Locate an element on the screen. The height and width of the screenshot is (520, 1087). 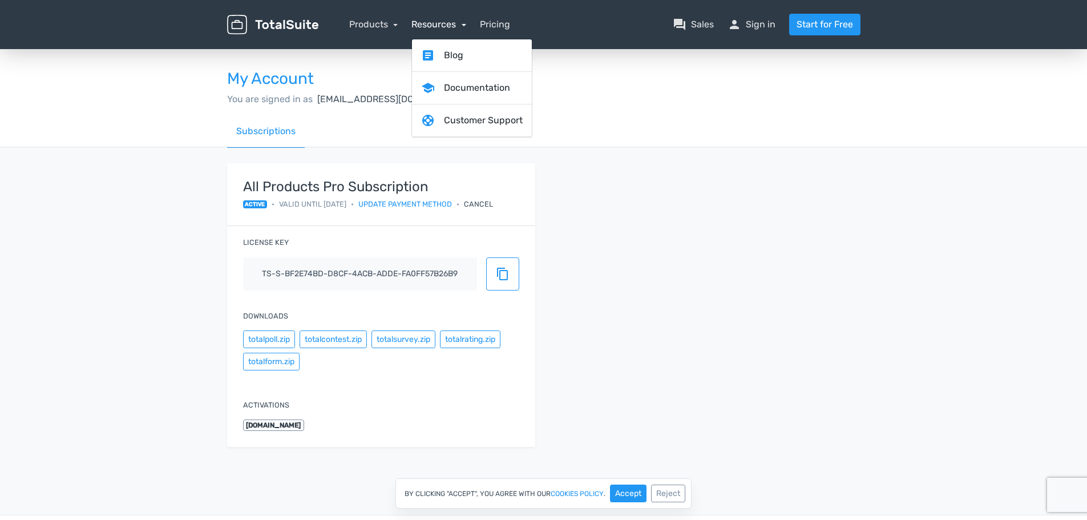
a: question_answerSales is located at coordinates (693, 25).